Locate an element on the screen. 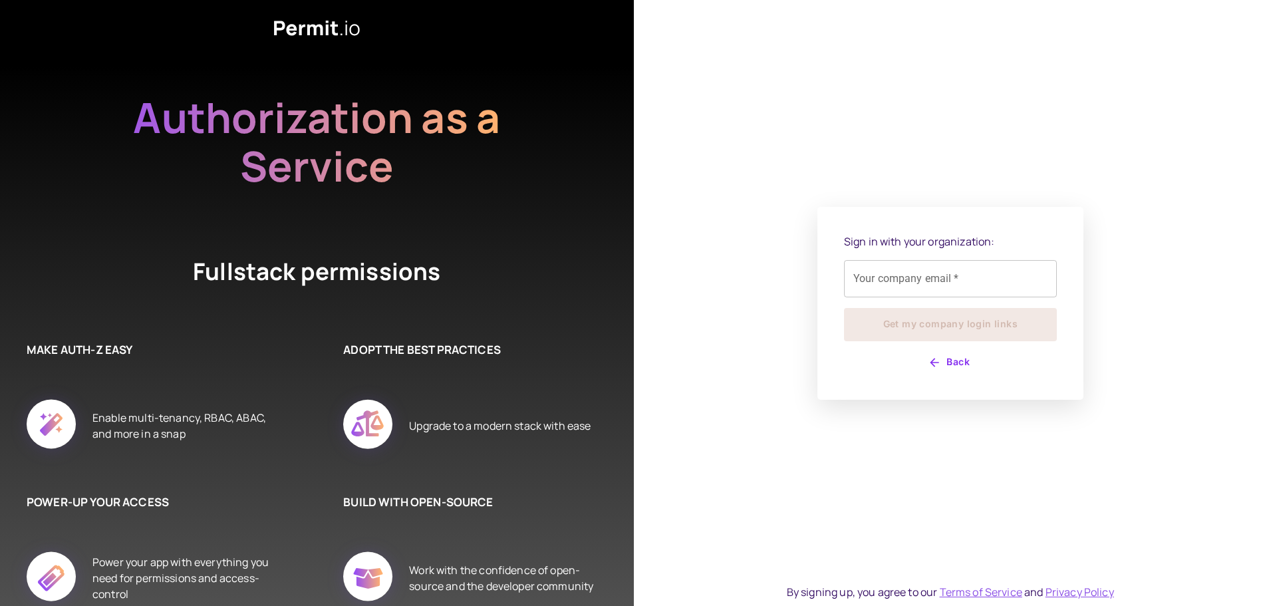  div: By signing up, you agree to our and is located at coordinates (951, 592).